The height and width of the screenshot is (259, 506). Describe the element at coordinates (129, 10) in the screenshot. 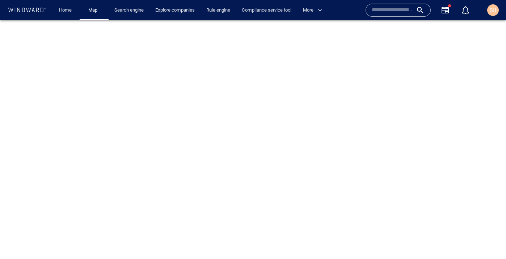

I see `button: Search engine` at that location.